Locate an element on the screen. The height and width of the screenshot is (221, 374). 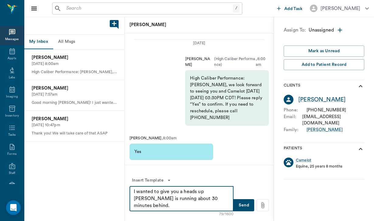
p: Phone : is located at coordinates (295, 110).